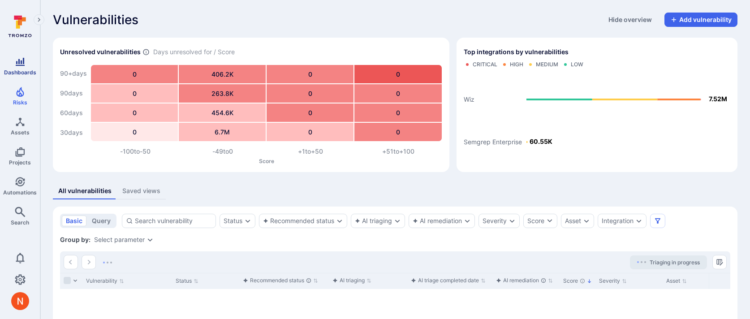 This screenshot has width=750, height=319. I want to click on span: Assets, so click(20, 132).